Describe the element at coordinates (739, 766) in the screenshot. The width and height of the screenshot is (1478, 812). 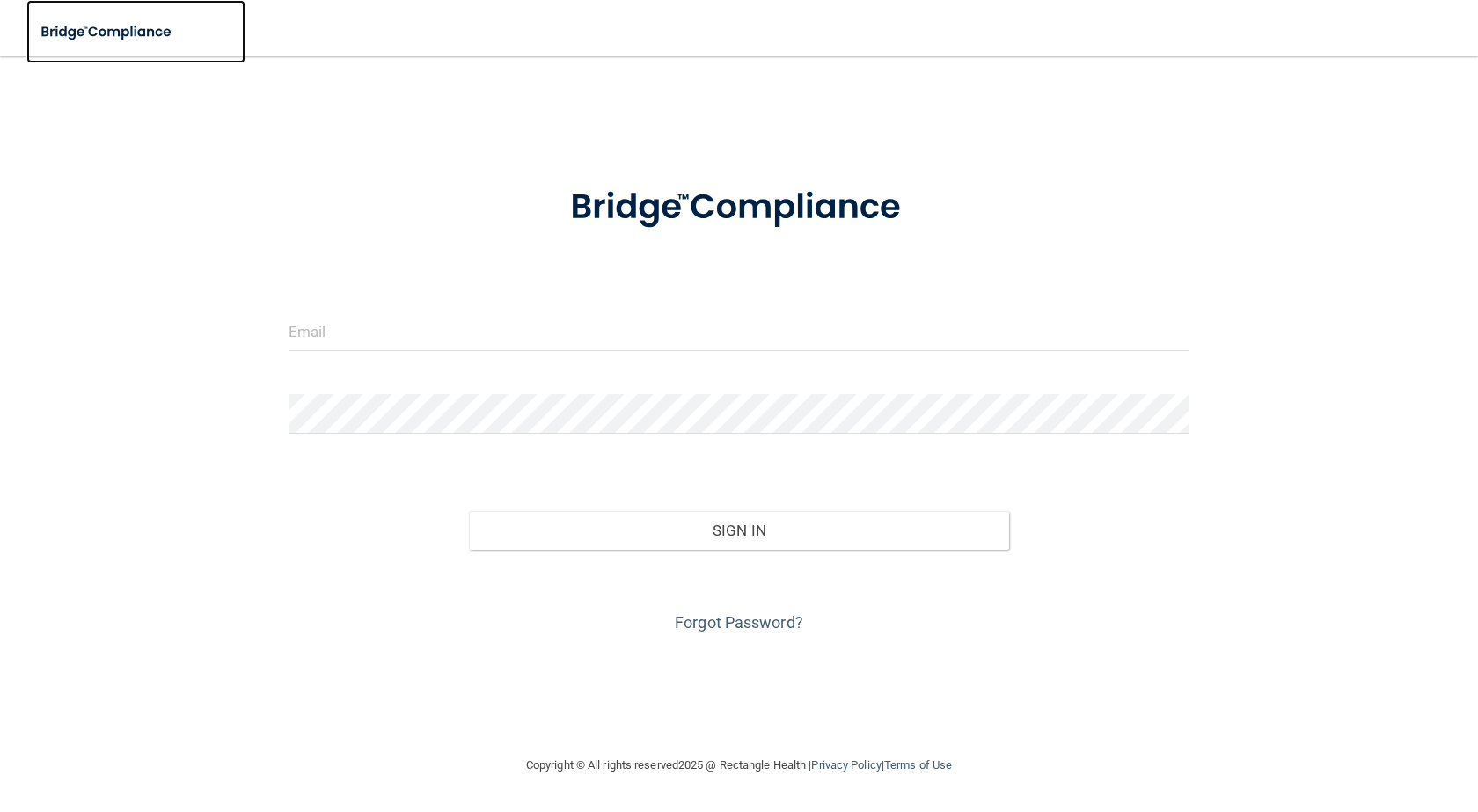
I see `div: Copyright © All rights reserved 2025 @ Rectangle Health | |` at that location.